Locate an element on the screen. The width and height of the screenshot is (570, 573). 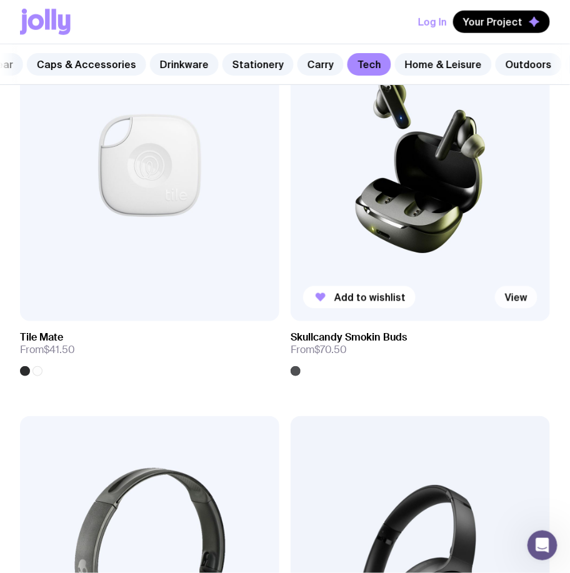
a: Drinkware is located at coordinates (184, 64).